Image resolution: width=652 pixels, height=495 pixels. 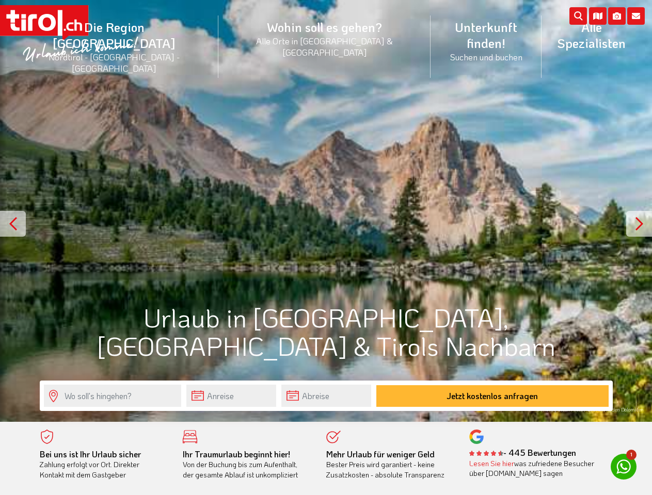 What do you see at coordinates (90, 454) in the screenshot?
I see `b: Bei uns ist Ihr Urlaub sicher` at bounding box center [90, 454].